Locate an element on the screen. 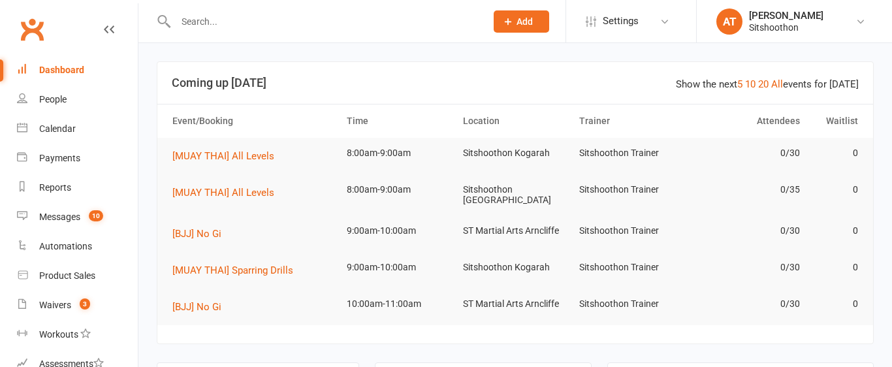 The width and height of the screenshot is (892, 367). a: Payments is located at coordinates (77, 158).